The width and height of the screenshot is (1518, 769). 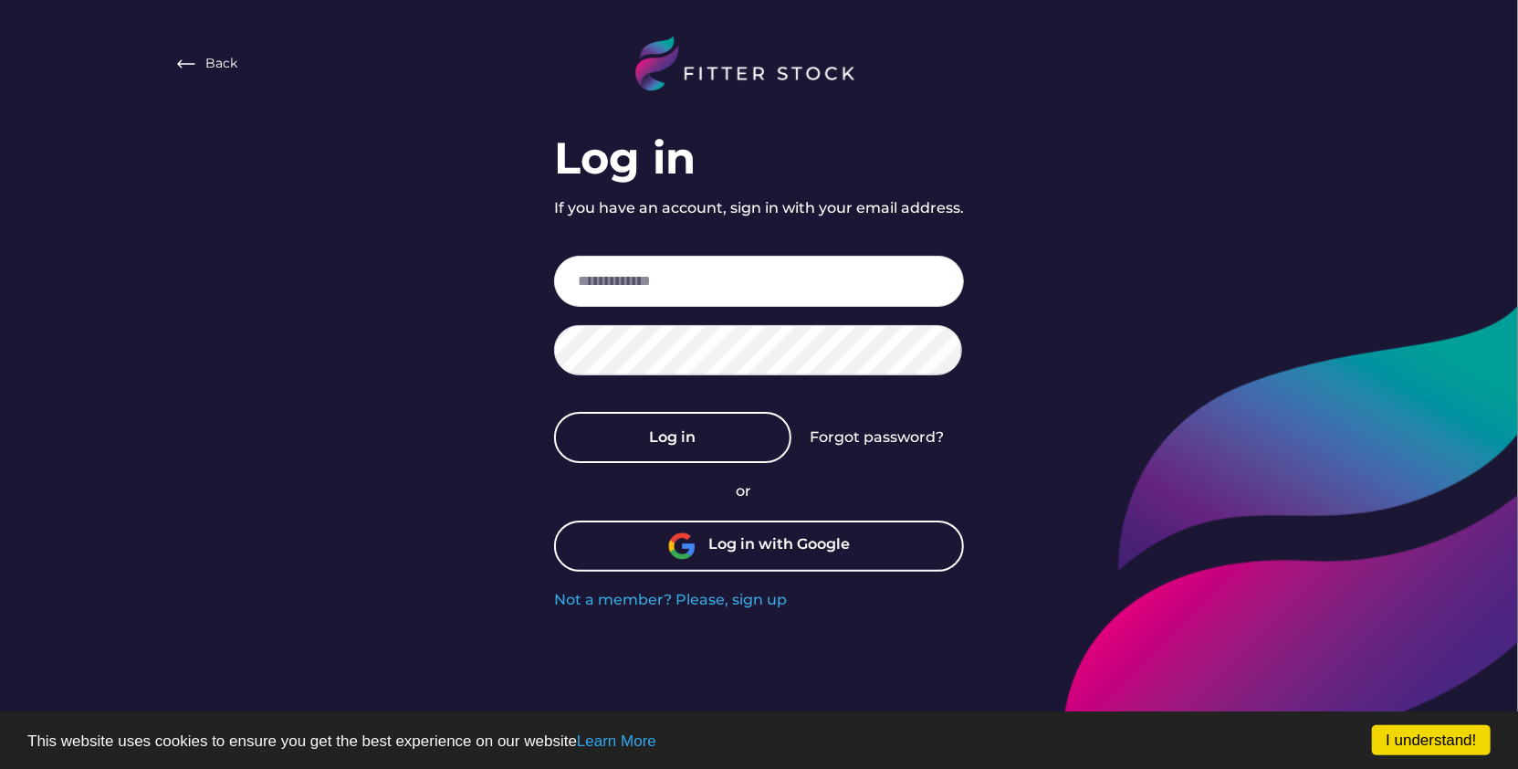 I want to click on img: LOGO%20%282%29.svg, so click(x=759, y=64).